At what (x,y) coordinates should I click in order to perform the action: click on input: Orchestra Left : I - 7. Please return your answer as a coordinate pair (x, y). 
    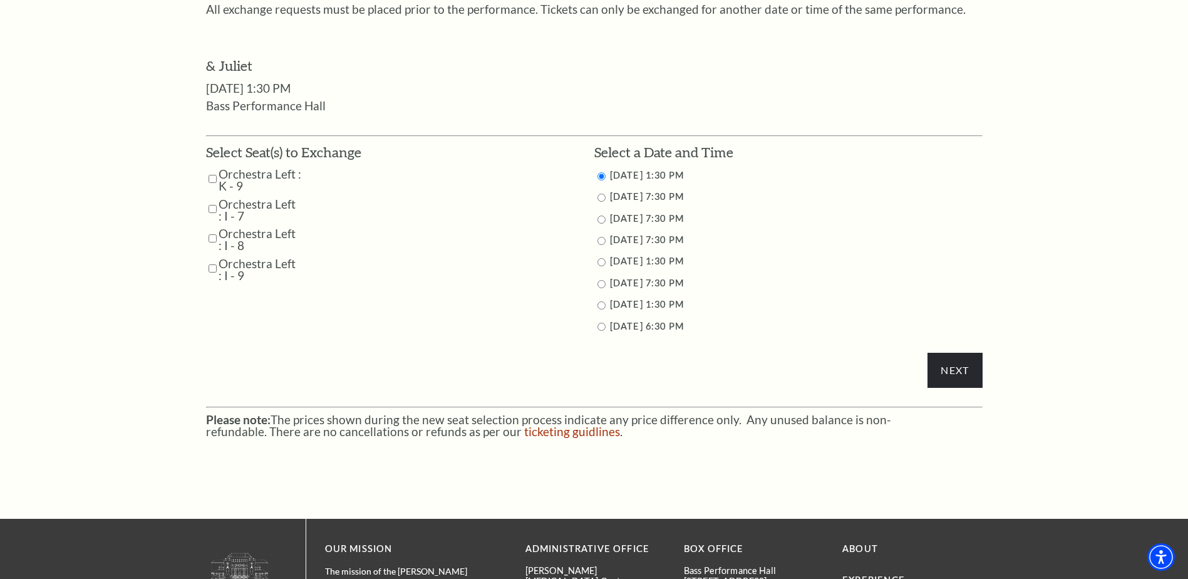
    Looking at the image, I should click on (212, 209).